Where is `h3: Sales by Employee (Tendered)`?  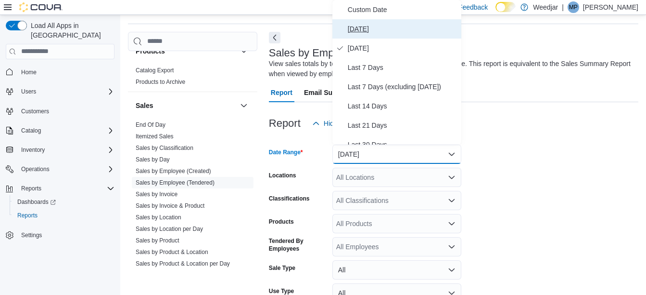 h3: Sales by Employee (Tendered) is located at coordinates (341, 53).